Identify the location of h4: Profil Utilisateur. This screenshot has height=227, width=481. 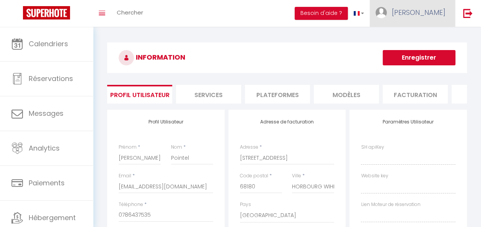
(166, 122).